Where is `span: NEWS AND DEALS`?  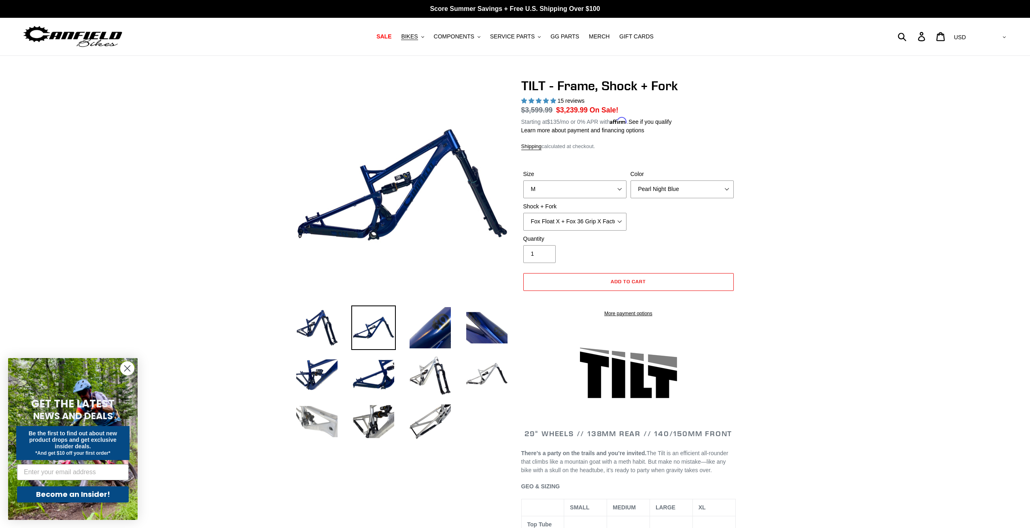
span: NEWS AND DEALS is located at coordinates (73, 416).